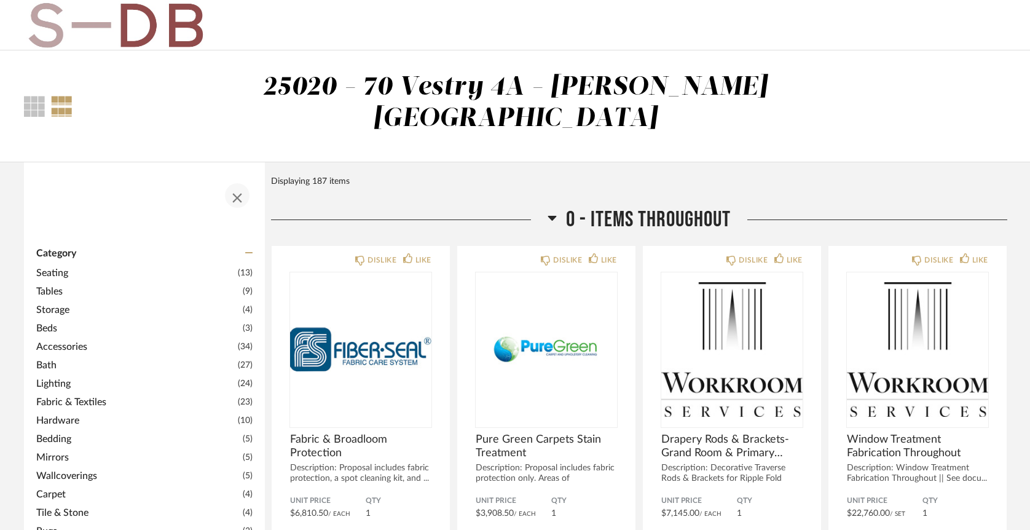 The width and height of the screenshot is (1030, 530). What do you see at coordinates (648, 219) in the screenshot?
I see `span: 0 - Items Throughout` at bounding box center [648, 219].